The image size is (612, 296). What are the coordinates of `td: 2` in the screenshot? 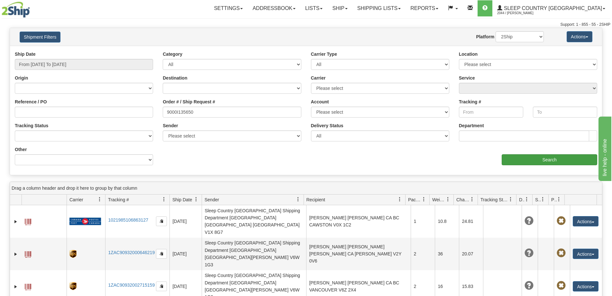 It's located at (423, 253).